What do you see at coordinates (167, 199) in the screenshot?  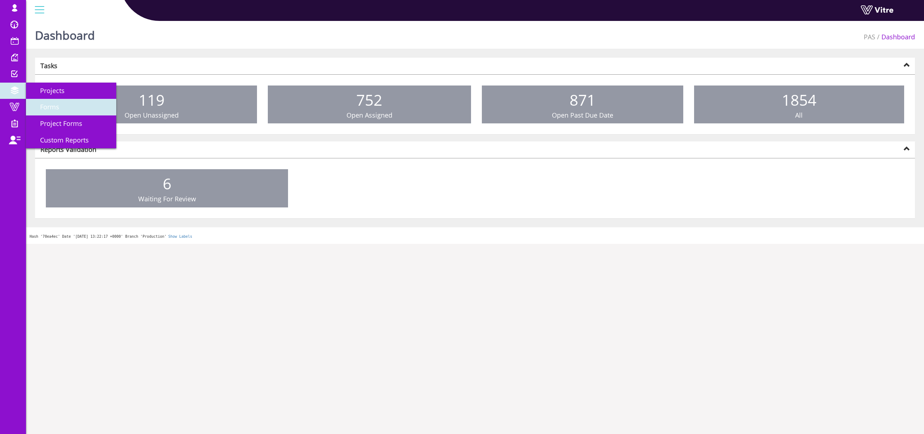 I see `span: Waiting For Review` at bounding box center [167, 199].